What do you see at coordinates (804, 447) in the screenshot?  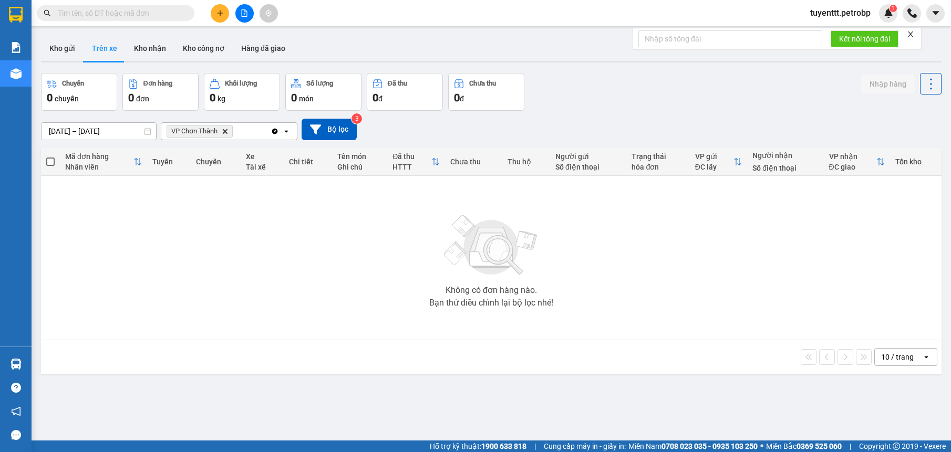 I see `span: Miền Bắc` at bounding box center [804, 447].